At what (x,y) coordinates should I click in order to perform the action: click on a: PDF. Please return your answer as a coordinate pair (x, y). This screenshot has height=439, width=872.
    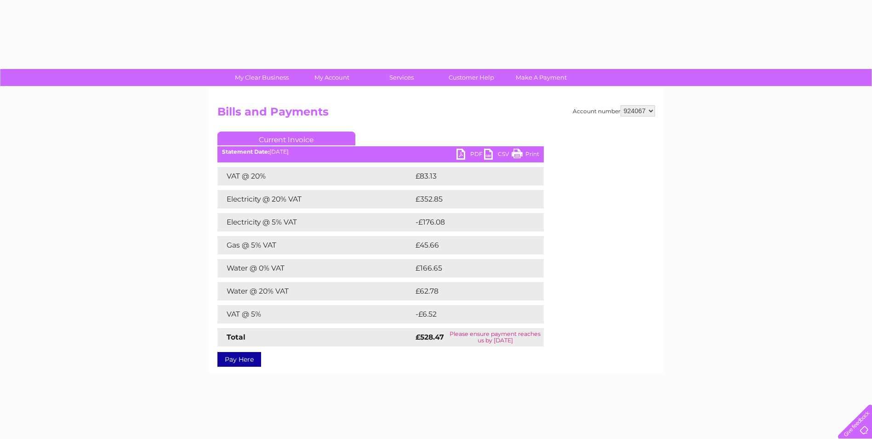
    Looking at the image, I should click on (470, 155).